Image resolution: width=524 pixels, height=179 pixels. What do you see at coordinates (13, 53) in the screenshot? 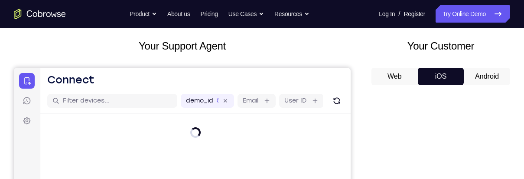
I see `a: Settings` at bounding box center [13, 53].